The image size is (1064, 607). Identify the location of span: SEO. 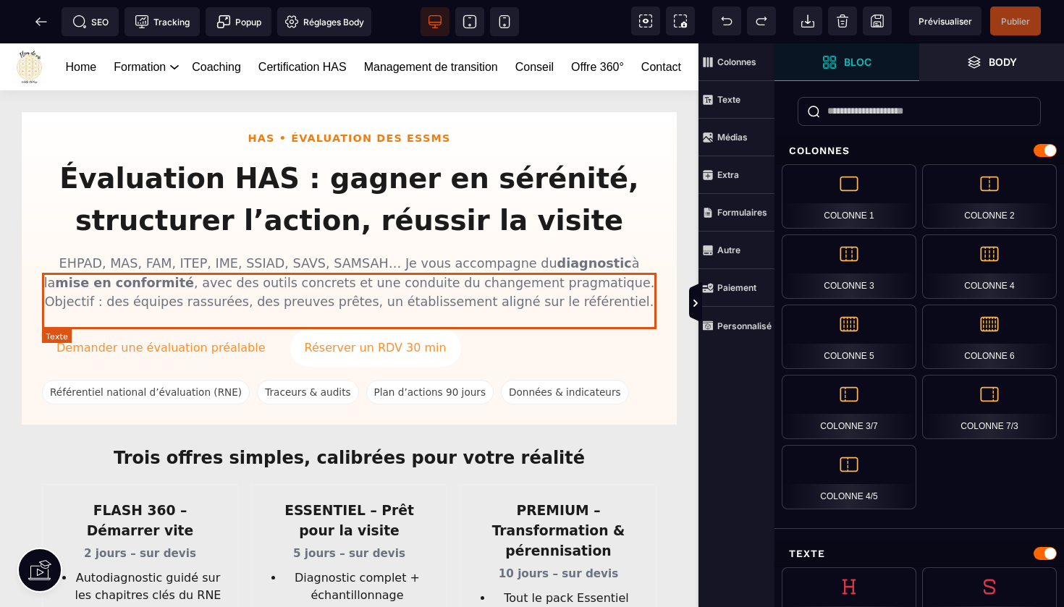
(90, 22).